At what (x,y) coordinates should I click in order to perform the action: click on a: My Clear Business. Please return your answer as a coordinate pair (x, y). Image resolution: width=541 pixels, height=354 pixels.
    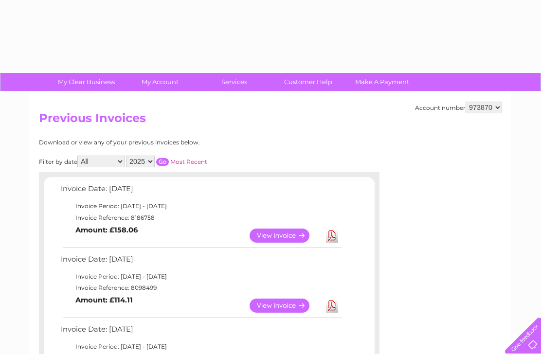
    Looking at the image, I should click on (86, 82).